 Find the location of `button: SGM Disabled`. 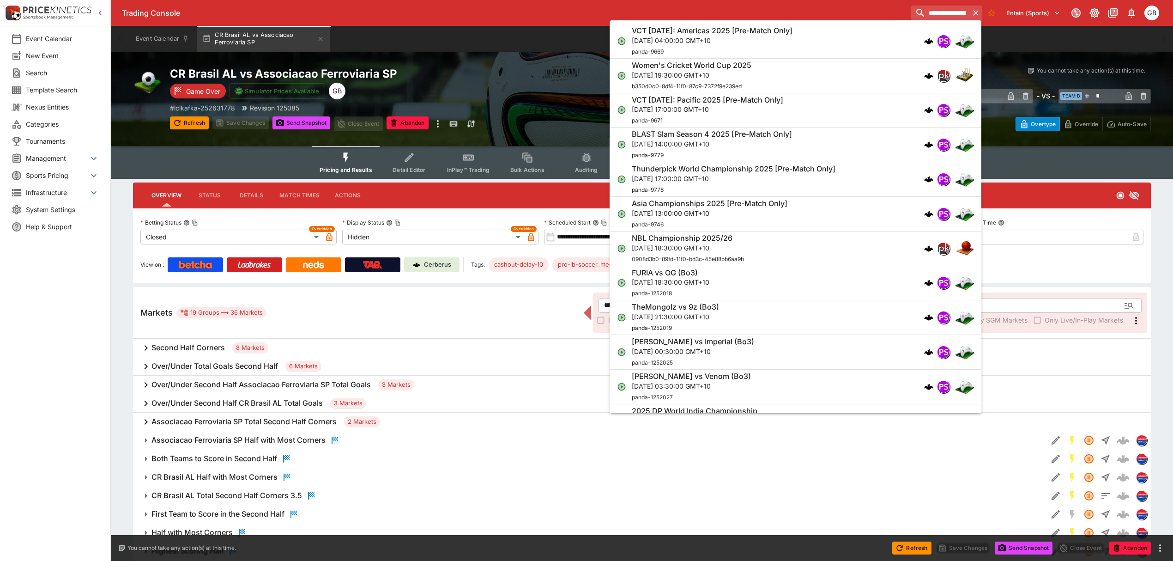

button: SGM Disabled is located at coordinates (1072, 514).